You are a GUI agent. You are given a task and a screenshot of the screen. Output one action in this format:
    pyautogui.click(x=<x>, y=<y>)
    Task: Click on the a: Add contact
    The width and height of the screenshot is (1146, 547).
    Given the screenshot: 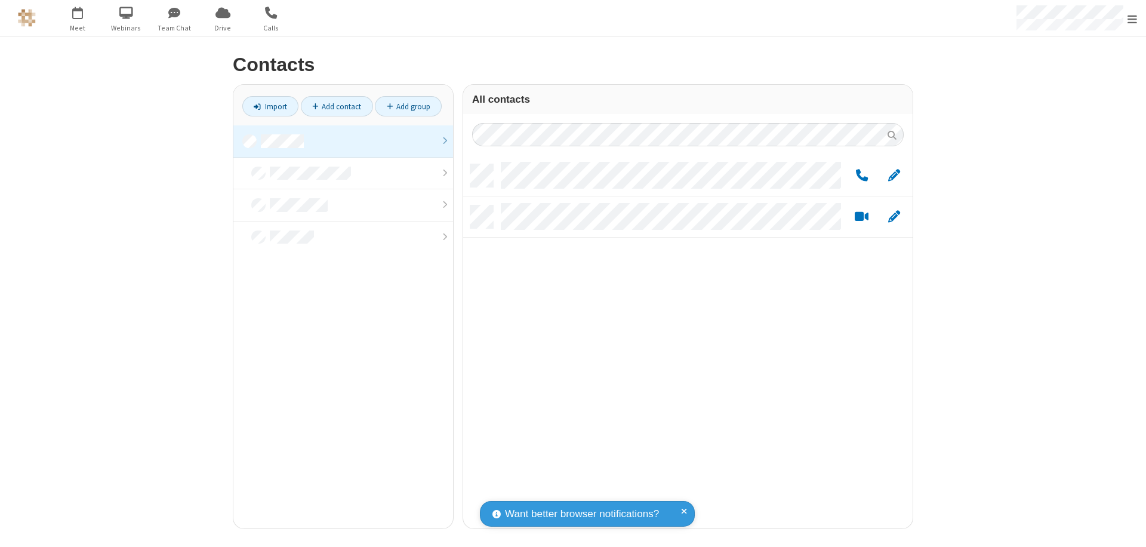 What is the action you would take?
    pyautogui.click(x=337, y=106)
    